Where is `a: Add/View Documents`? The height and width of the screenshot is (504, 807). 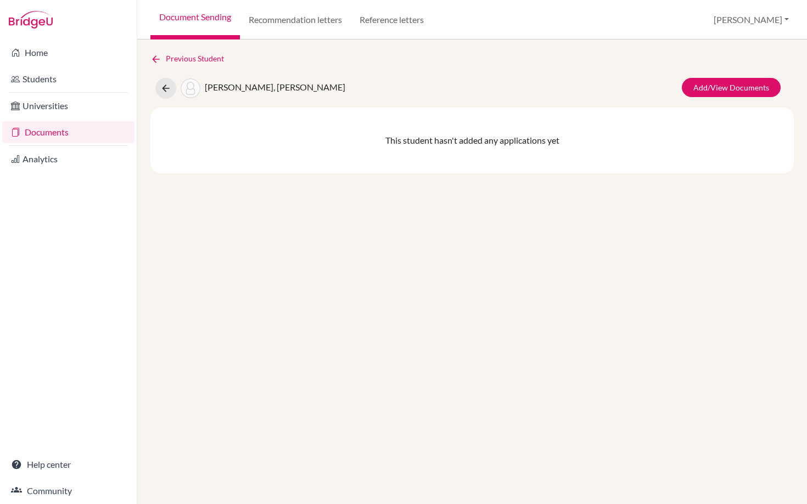
a: Add/View Documents is located at coordinates (731, 87).